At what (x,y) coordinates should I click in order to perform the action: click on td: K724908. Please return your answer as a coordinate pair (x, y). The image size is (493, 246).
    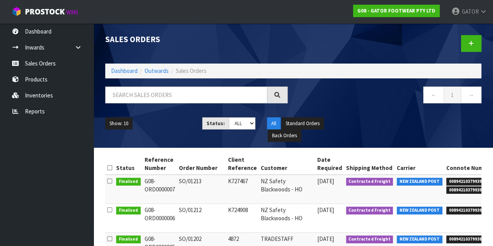
    Looking at the image, I should click on (243, 218).